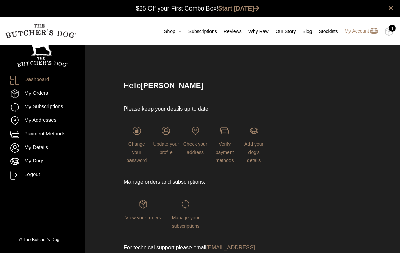  I want to click on img: TBD_Cart-Full.png, so click(388, 31).